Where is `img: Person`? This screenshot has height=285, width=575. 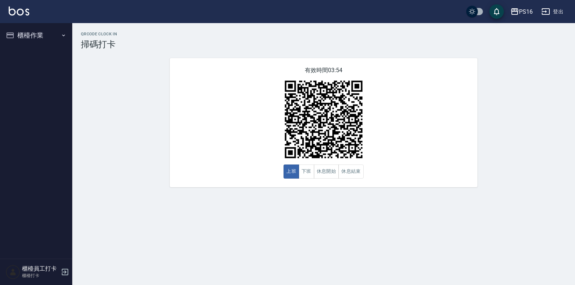 img: Person is located at coordinates (13, 272).